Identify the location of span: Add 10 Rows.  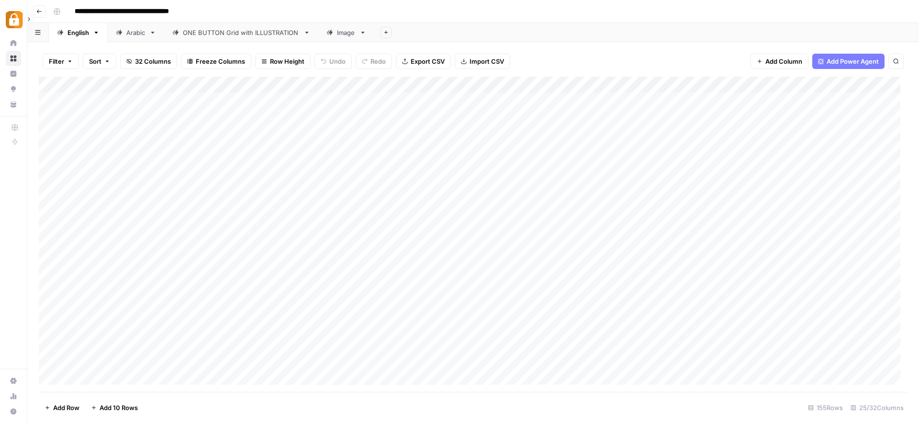
(119, 407).